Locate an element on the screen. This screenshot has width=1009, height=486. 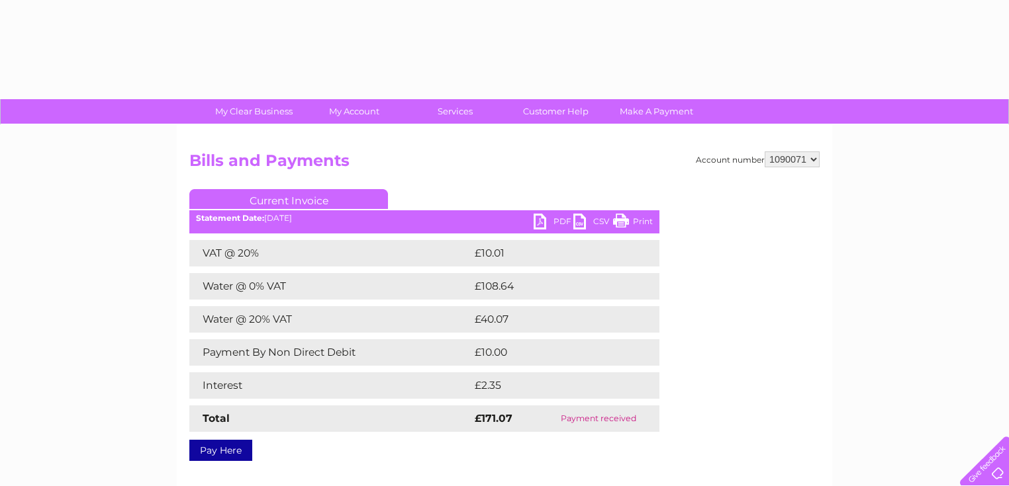
a: Print is located at coordinates (633, 223).